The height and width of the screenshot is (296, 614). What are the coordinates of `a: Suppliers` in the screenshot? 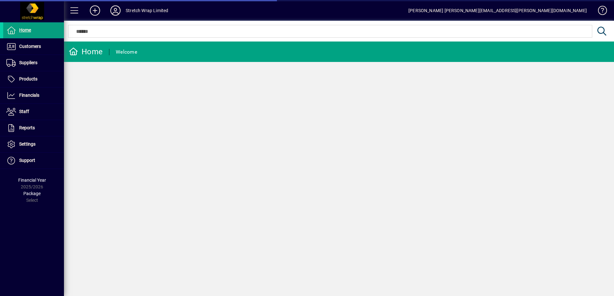 It's located at (34, 63).